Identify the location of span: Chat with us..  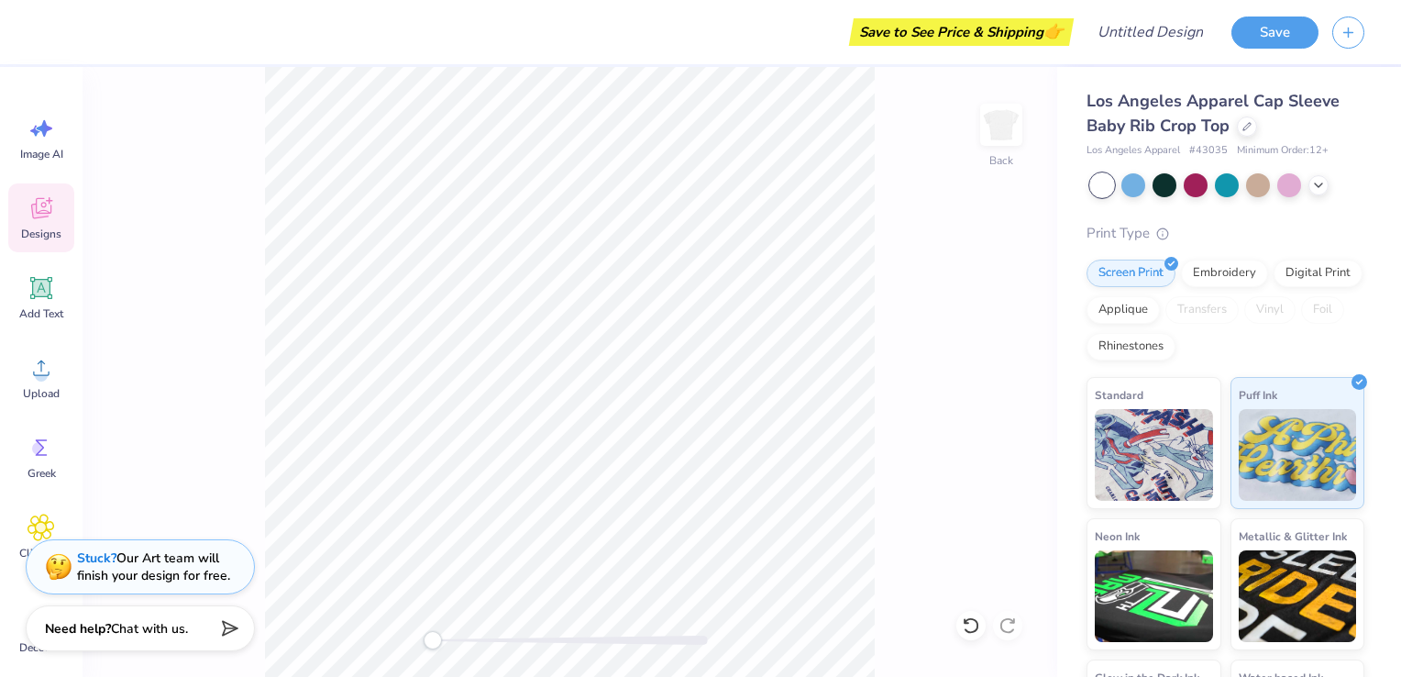
(149, 628).